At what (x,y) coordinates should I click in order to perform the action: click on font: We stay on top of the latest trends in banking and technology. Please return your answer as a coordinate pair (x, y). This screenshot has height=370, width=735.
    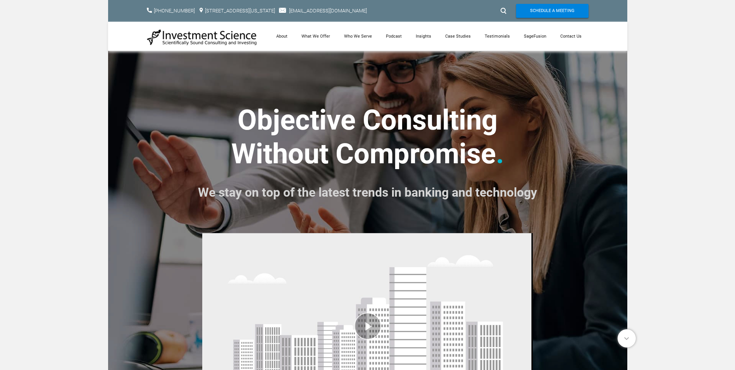
    Looking at the image, I should click on (368, 192).